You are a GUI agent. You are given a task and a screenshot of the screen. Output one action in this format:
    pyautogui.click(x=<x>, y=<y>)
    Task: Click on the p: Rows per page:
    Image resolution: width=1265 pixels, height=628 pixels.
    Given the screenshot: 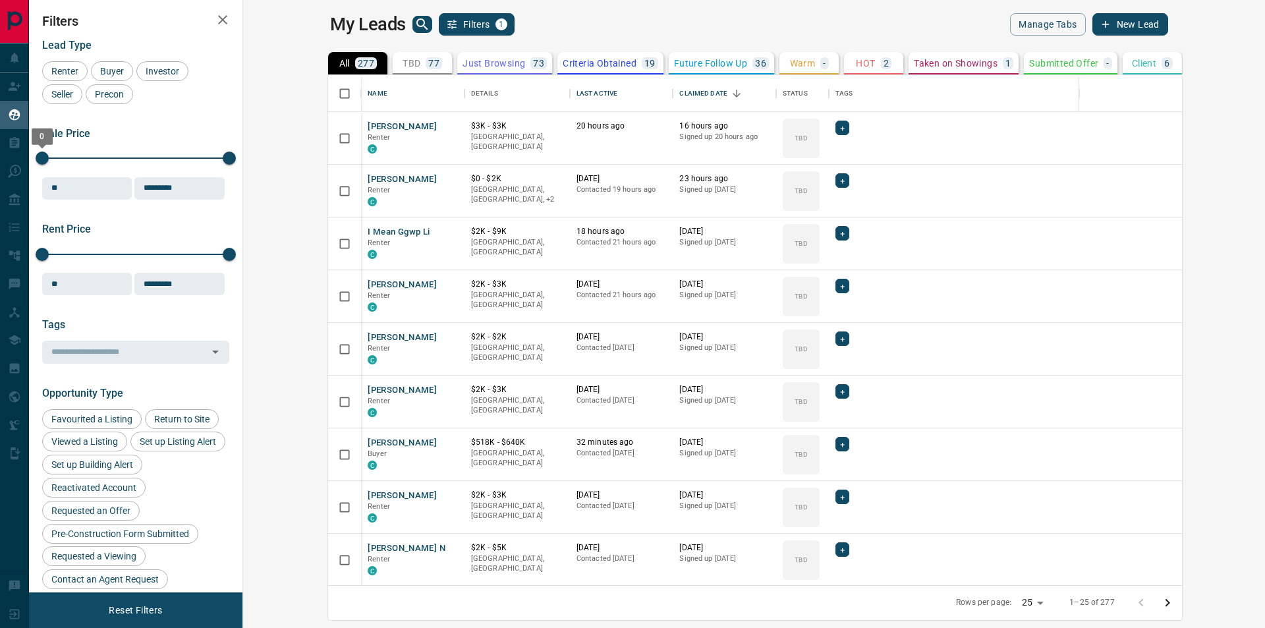 What is the action you would take?
    pyautogui.click(x=984, y=602)
    